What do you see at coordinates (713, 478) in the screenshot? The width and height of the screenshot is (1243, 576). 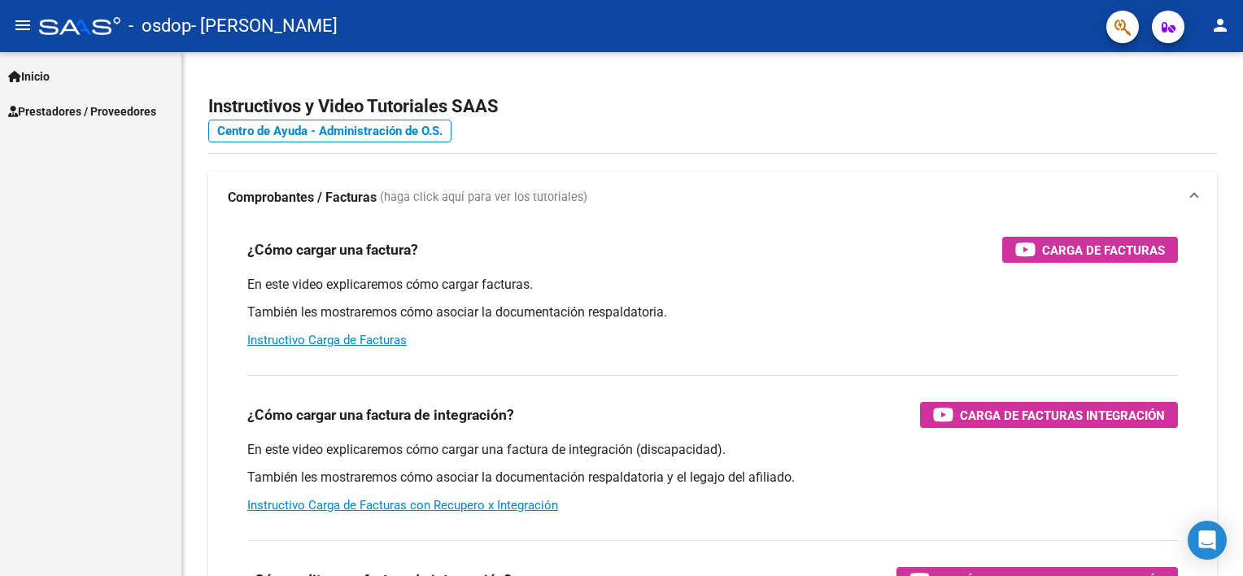 I see `p: También les mostraremos cómo asociar la documentación respaldatoria y el legajo del afiliado.` at bounding box center [713, 478].